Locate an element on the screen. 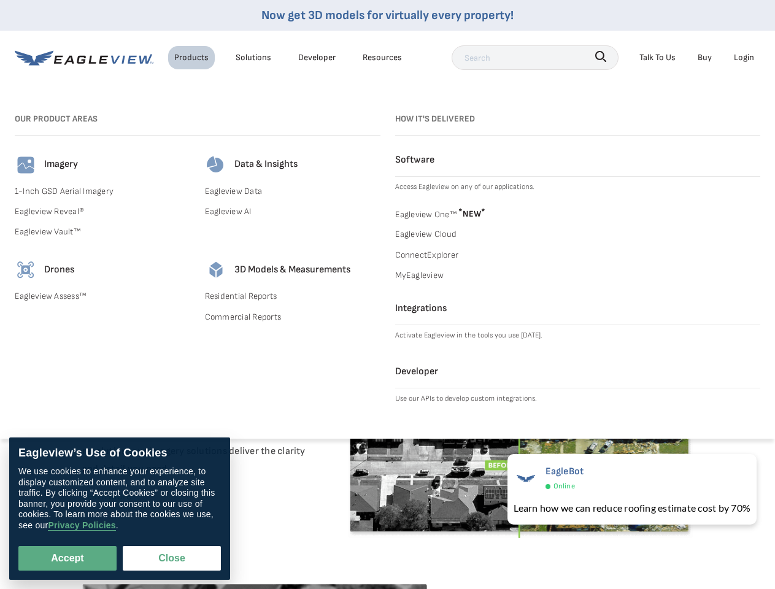  a: Residential Reports is located at coordinates (293, 296).